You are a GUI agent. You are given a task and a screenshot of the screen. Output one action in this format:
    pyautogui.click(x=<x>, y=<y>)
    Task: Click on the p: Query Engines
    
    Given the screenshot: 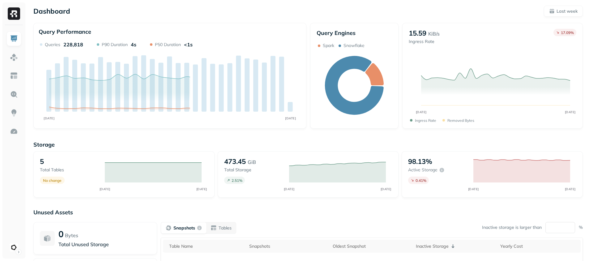 What is the action you would take?
    pyautogui.click(x=354, y=33)
    